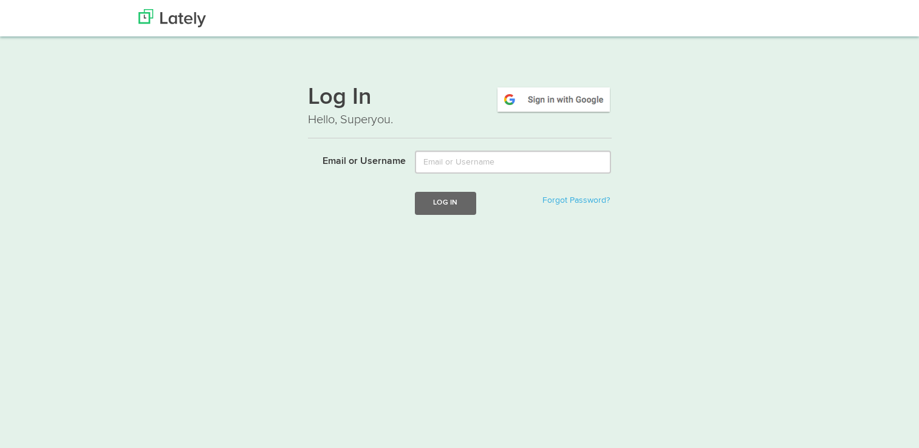 The image size is (919, 448). Describe the element at coordinates (576, 201) in the screenshot. I see `a: Forgot Password?` at that location.